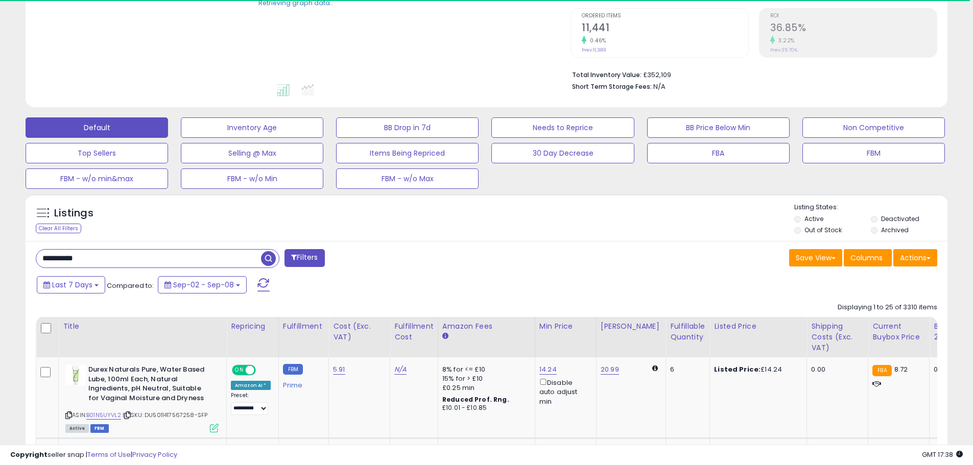 This screenshot has width=973, height=465. Describe the element at coordinates (594, 50) in the screenshot. I see `small: Prev: 11,389` at that location.